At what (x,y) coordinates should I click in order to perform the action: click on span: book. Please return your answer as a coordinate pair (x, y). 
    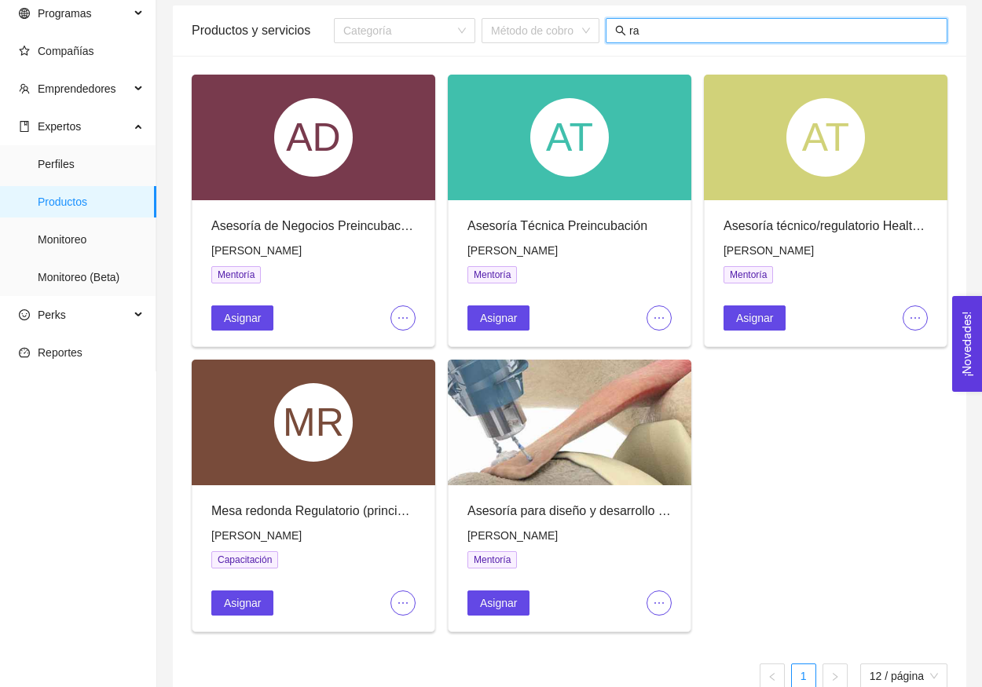
    Looking at the image, I should click on (24, 126).